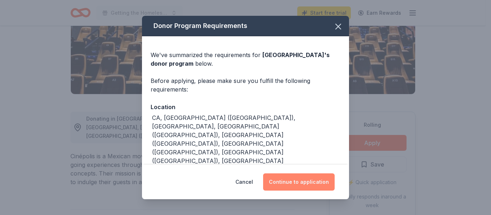  What do you see at coordinates (246, 26) in the screenshot?
I see `div: Donor Program Requirements` at bounding box center [246, 26].